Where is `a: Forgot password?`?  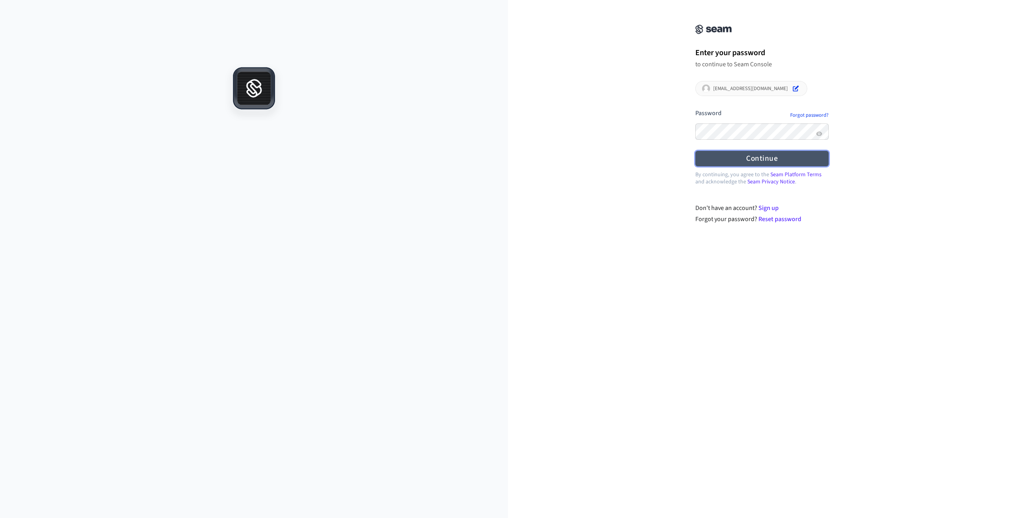
a: Forgot password? is located at coordinates (809, 115).